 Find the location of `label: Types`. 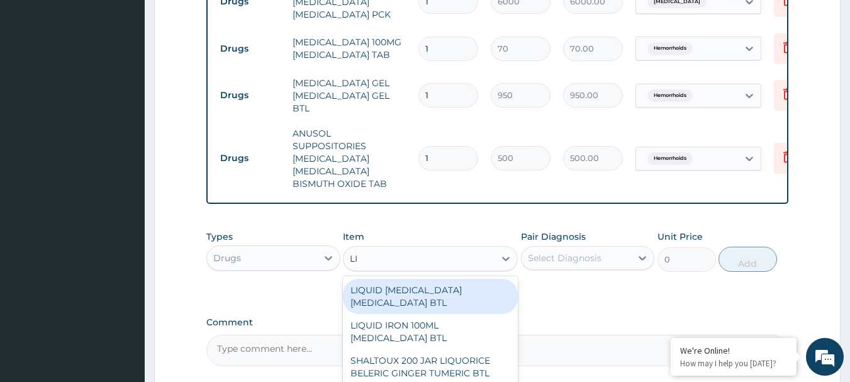

label: Types is located at coordinates (220, 237).